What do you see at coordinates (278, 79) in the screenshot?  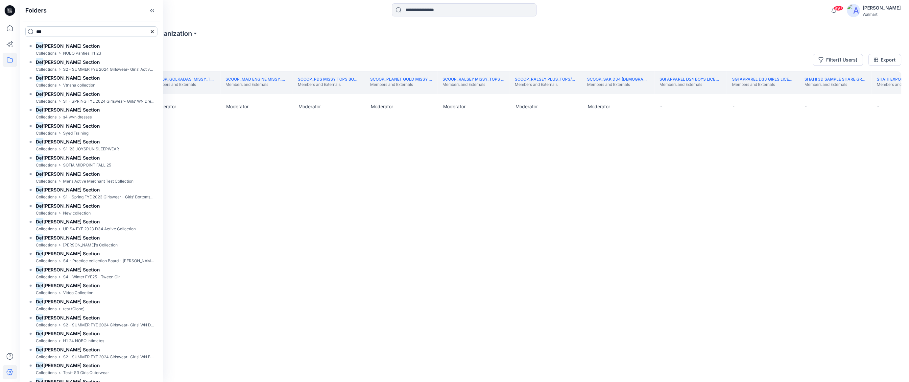 I see `a: Scoop_MAD Engine Missy_Tops Bottom Dresses` at bounding box center [278, 79].